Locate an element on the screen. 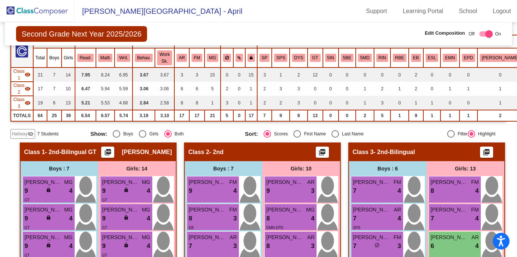  th: EL-English as Second Language is located at coordinates (432, 58).